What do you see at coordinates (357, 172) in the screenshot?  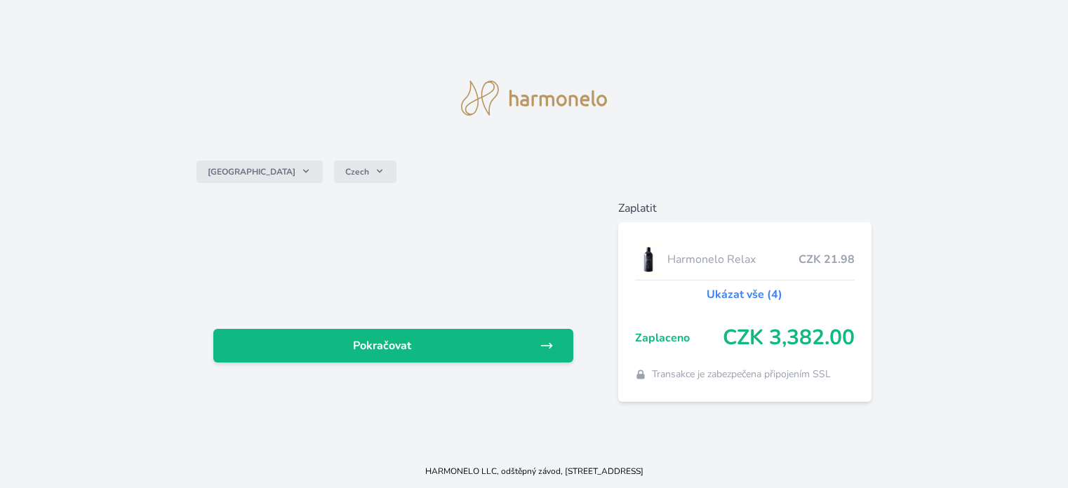 I see `span: Czech` at bounding box center [357, 172].